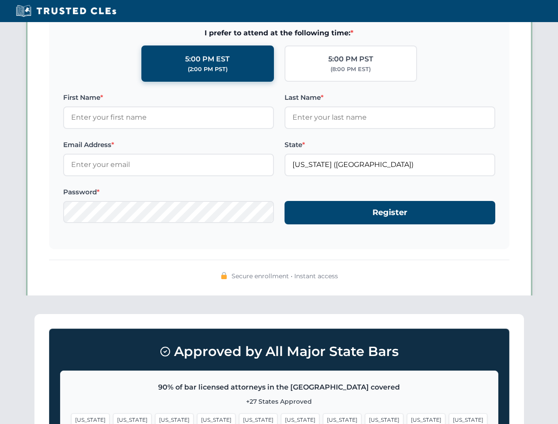  What do you see at coordinates (279, 33) in the screenshot?
I see `span: I prefer to attend at the following time:` at bounding box center [279, 33].